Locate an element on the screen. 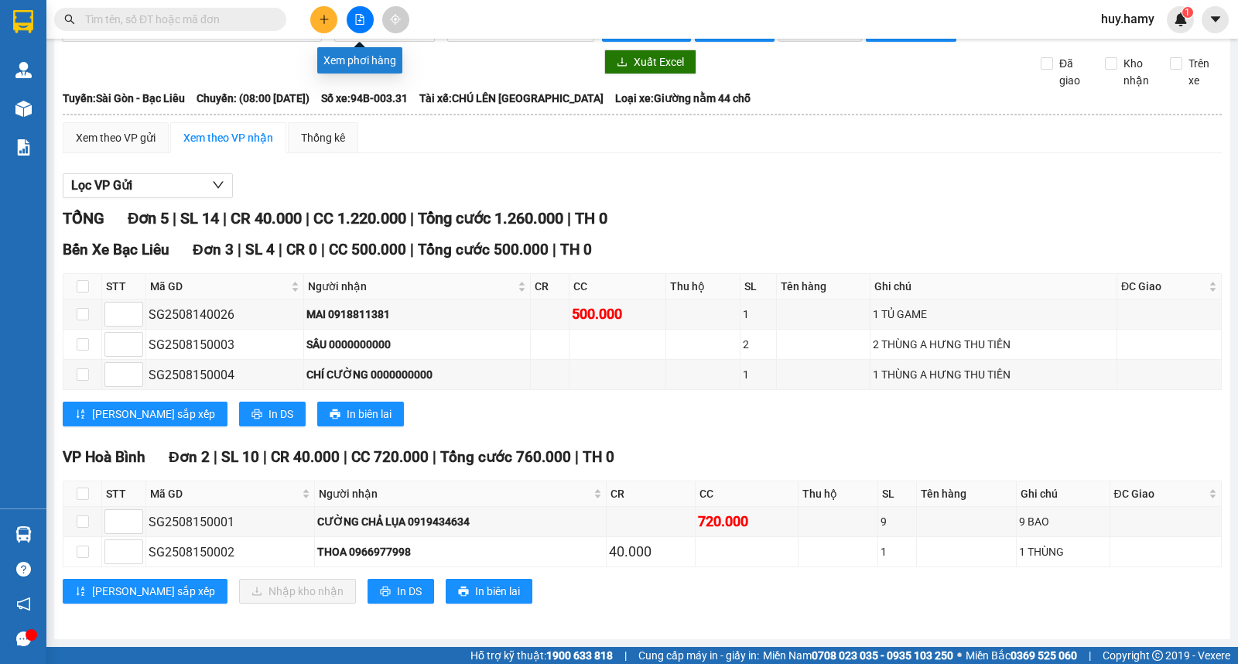  sup: 1 is located at coordinates (1188, 12).